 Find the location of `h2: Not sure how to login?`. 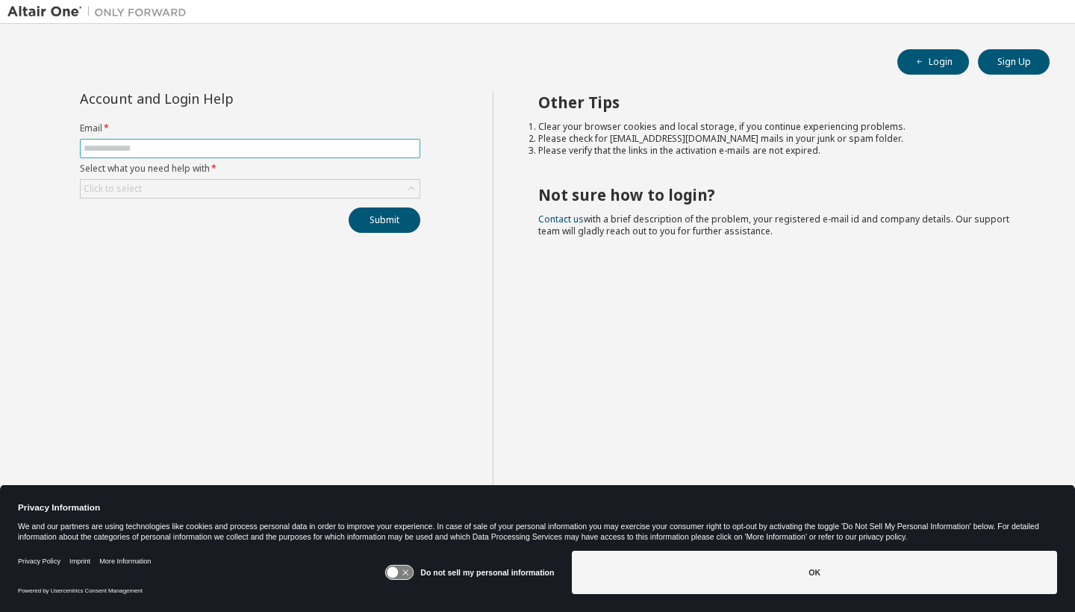

h2: Not sure how to login? is located at coordinates (781, 195).